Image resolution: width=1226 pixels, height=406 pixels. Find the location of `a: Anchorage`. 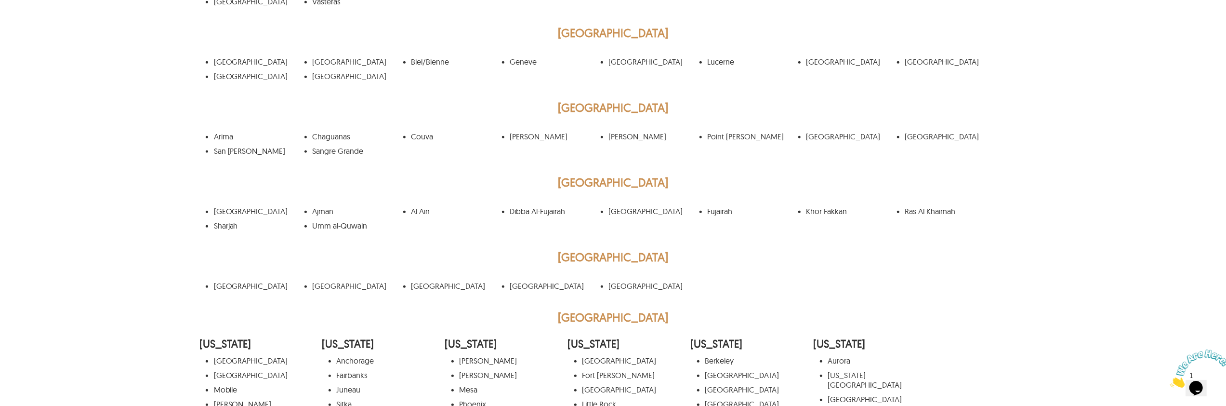

a: Anchorage is located at coordinates (355, 360).